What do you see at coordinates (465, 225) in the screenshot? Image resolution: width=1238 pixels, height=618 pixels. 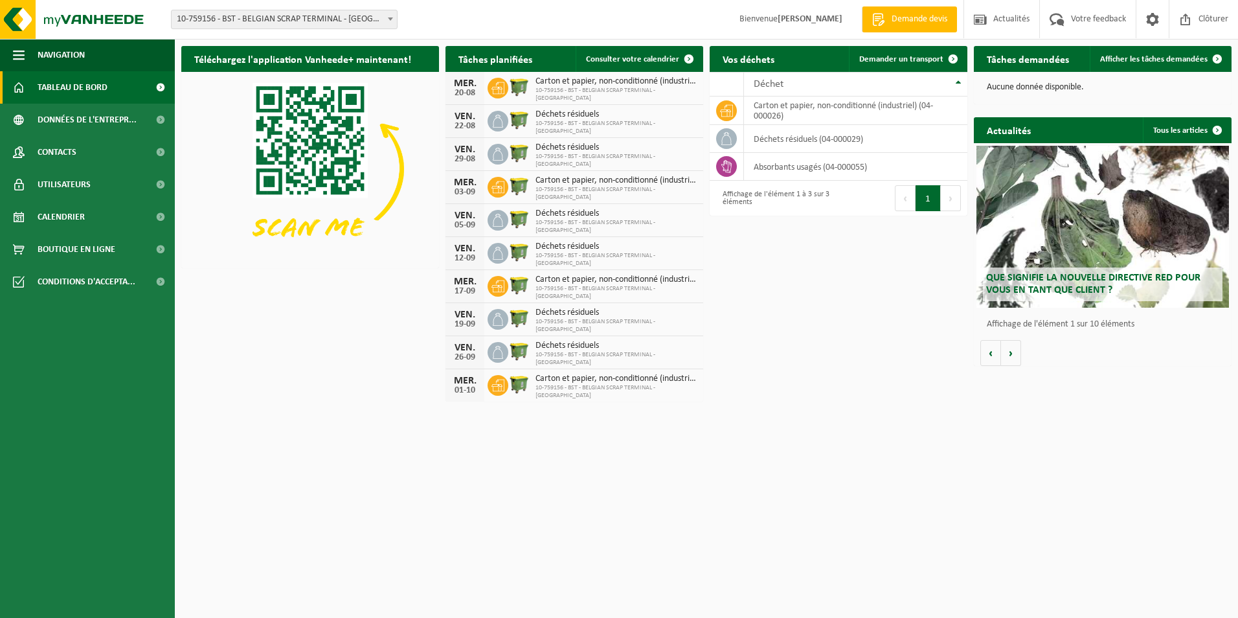 I see `div: 05-09` at bounding box center [465, 225].